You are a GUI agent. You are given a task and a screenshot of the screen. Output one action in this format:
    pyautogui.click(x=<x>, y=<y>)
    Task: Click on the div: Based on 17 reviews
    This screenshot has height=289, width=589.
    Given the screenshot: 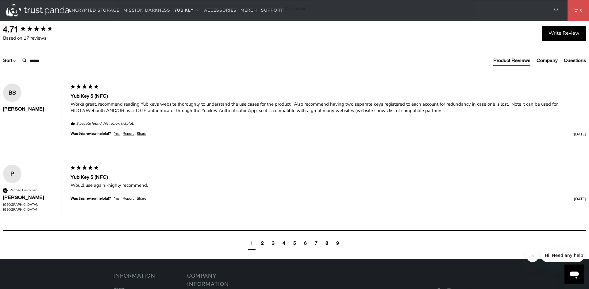 What is the action you would take?
    pyautogui.click(x=35, y=38)
    